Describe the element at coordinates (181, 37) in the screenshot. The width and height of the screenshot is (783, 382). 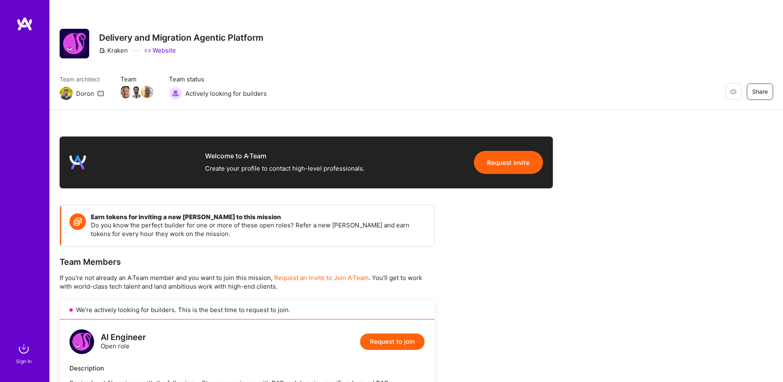
I see `h3: Delivery and Migration Agentic Platform` at that location.